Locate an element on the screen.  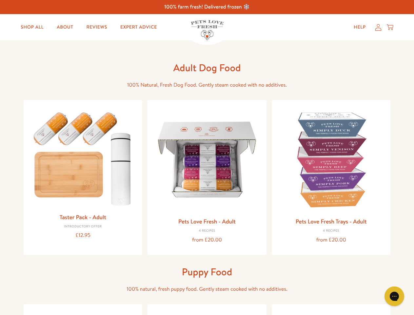
img: Pets Love Fresh - Adult is located at coordinates (207, 159).